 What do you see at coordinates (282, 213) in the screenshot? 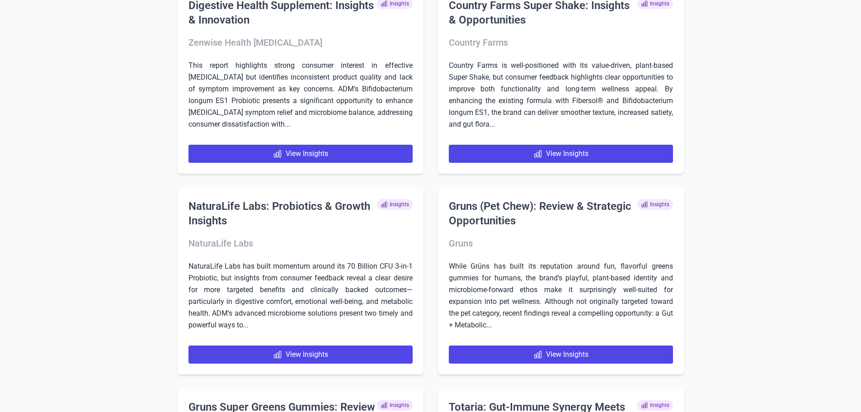
I see `h2: NaturaLife Labs: Probiotics & Growth Insights` at bounding box center [282, 213].